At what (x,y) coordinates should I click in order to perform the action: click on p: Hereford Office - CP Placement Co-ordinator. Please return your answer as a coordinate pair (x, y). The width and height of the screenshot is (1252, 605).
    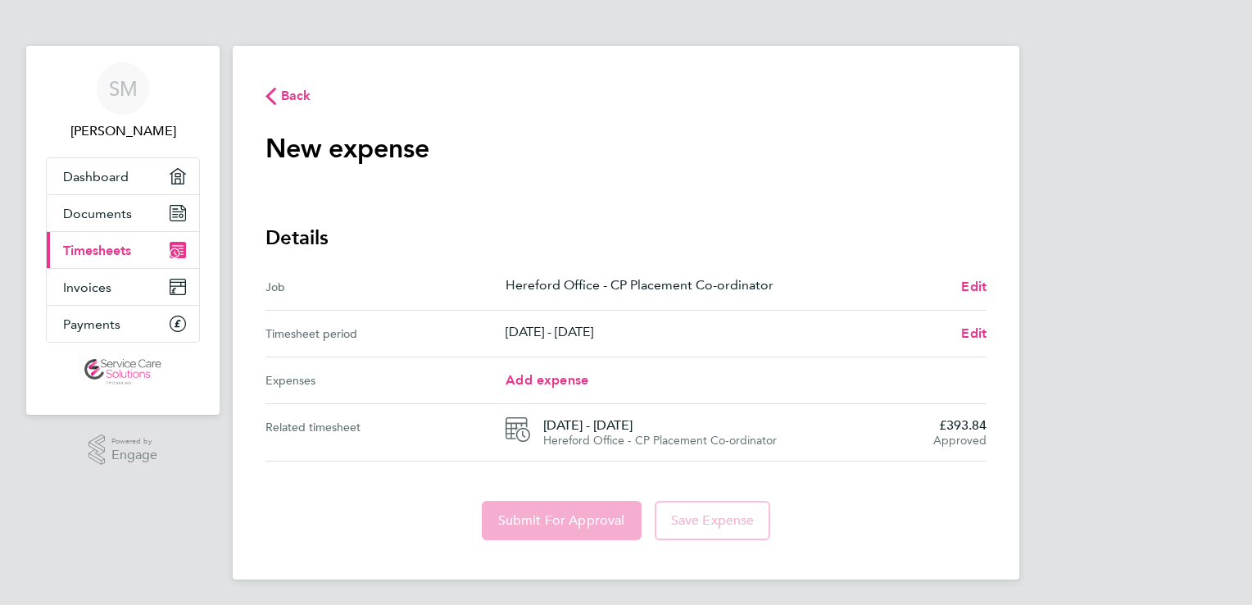
    Looking at the image, I should click on (727, 287).